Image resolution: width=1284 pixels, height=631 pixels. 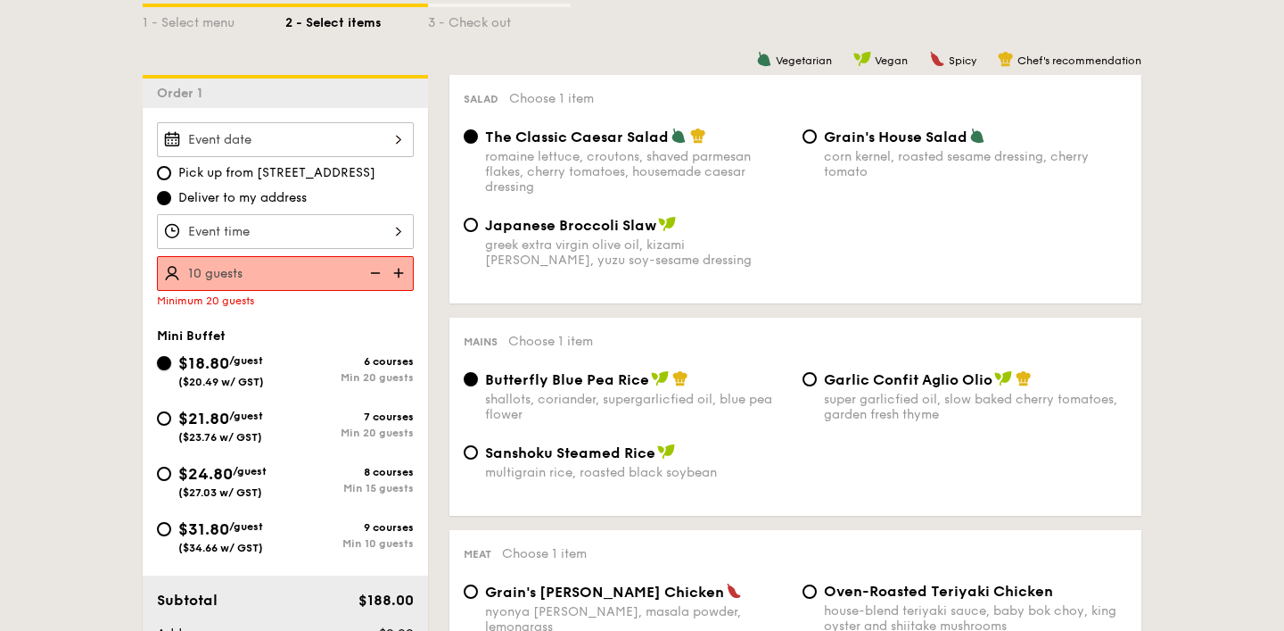 I want to click on div: Min 15 guests, so click(x=350, y=488).